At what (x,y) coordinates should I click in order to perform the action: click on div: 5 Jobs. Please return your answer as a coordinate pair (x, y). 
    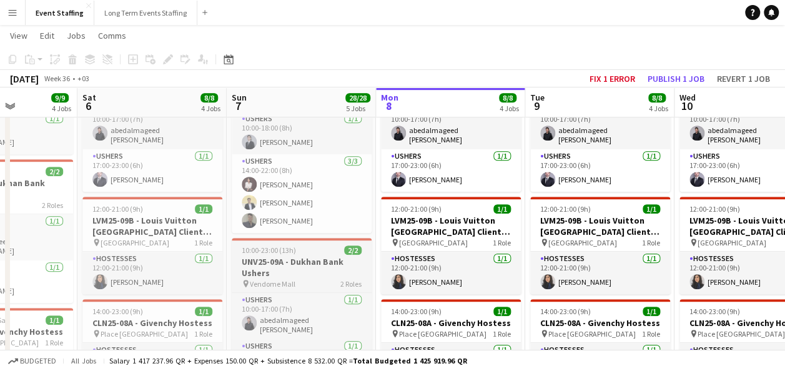
    Looking at the image, I should click on (358, 108).